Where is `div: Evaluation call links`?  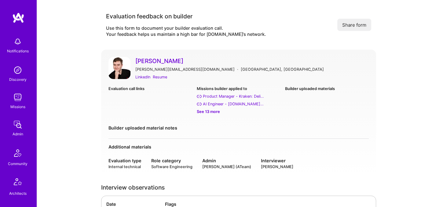 div: Evaluation call links is located at coordinates (150, 88).